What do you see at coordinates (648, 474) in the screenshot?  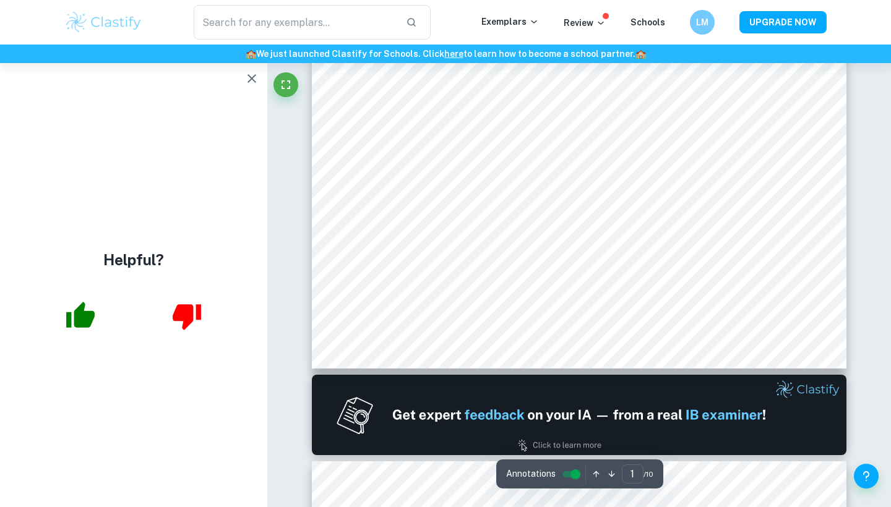 I see `span: / 10` at bounding box center [648, 474].